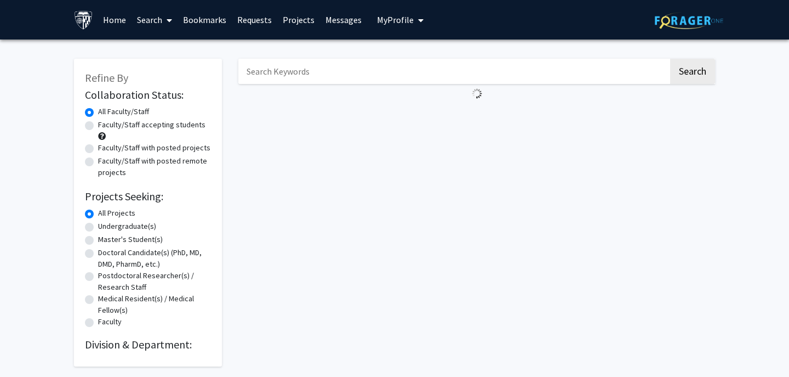 The height and width of the screenshot is (377, 789). I want to click on label: All Projects, so click(117, 213).